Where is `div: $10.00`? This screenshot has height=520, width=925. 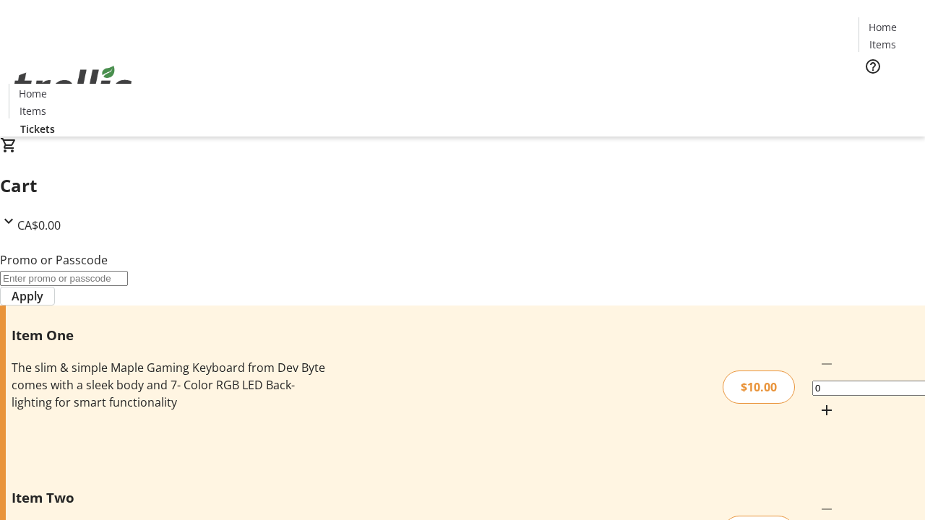 div: $10.00 is located at coordinates (759, 387).